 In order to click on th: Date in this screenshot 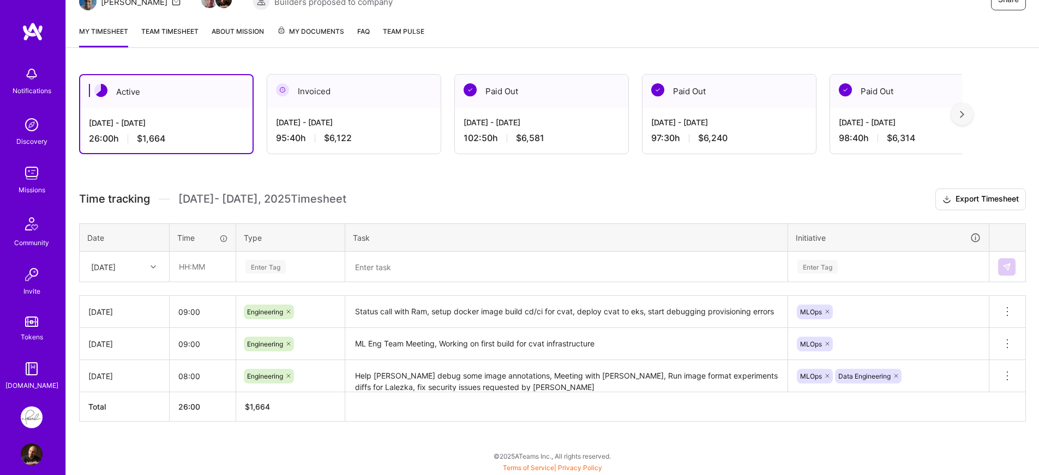, I will do `click(124, 238)`.